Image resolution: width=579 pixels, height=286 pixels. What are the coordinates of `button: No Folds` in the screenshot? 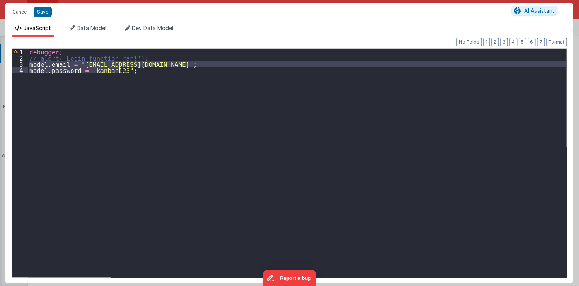 It's located at (469, 42).